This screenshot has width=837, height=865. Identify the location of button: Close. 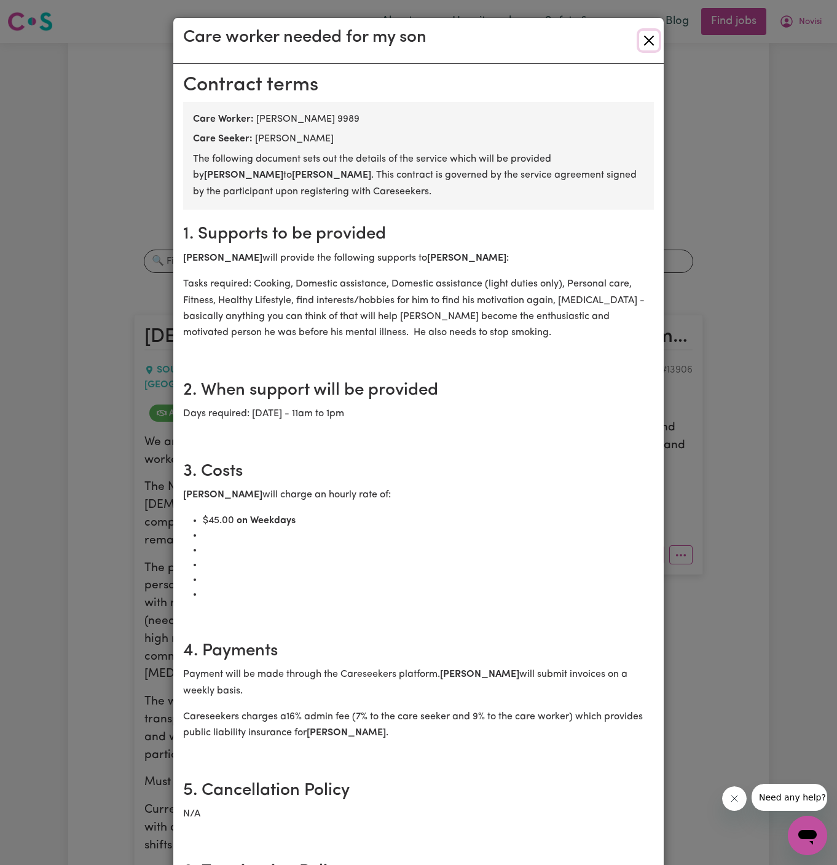
(649, 41).